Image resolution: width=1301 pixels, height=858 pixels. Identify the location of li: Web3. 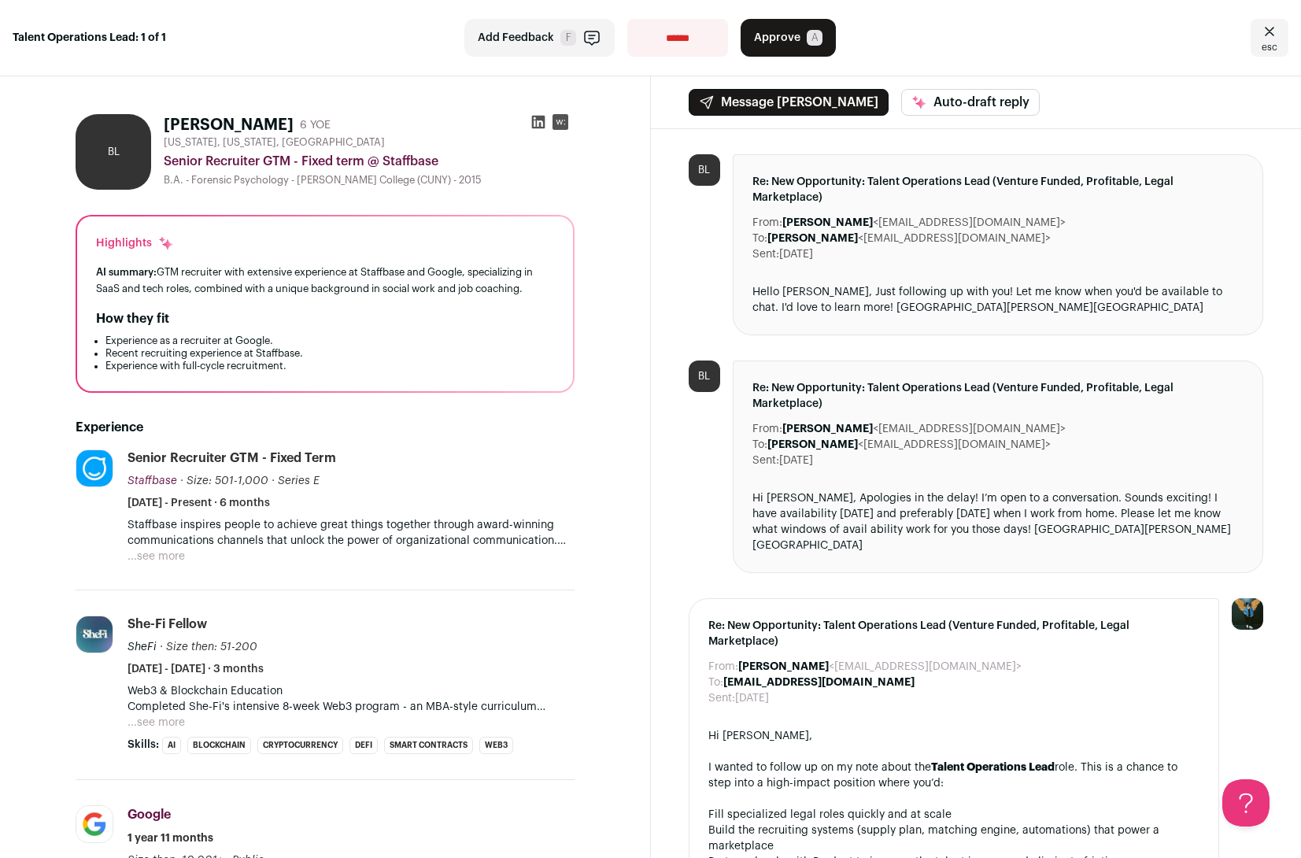
(496, 745).